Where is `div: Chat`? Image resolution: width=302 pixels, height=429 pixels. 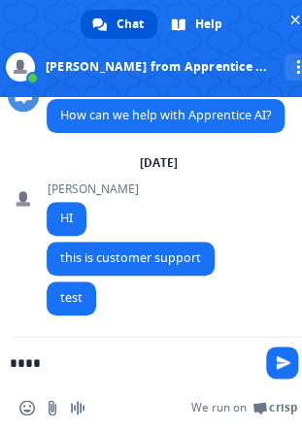 div: Chat is located at coordinates (118, 24).